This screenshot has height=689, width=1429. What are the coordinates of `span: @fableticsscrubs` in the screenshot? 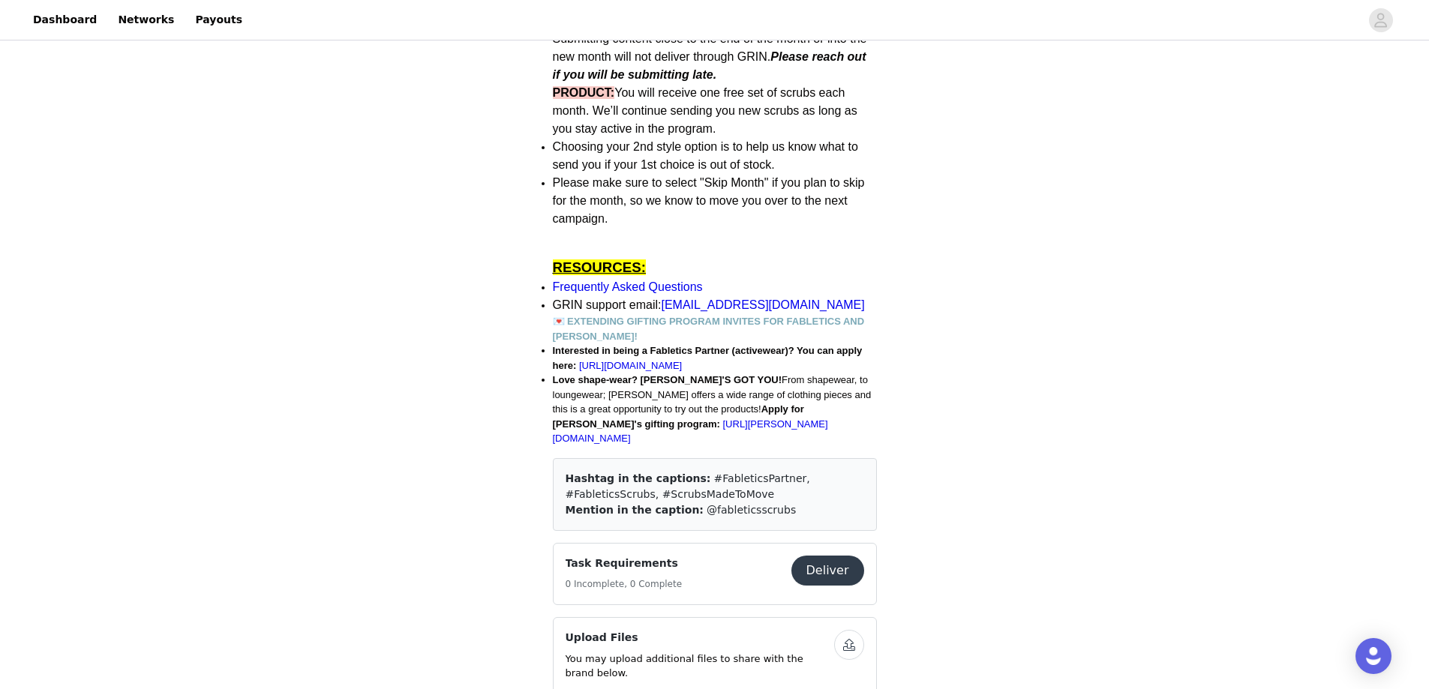 It's located at (751, 510).